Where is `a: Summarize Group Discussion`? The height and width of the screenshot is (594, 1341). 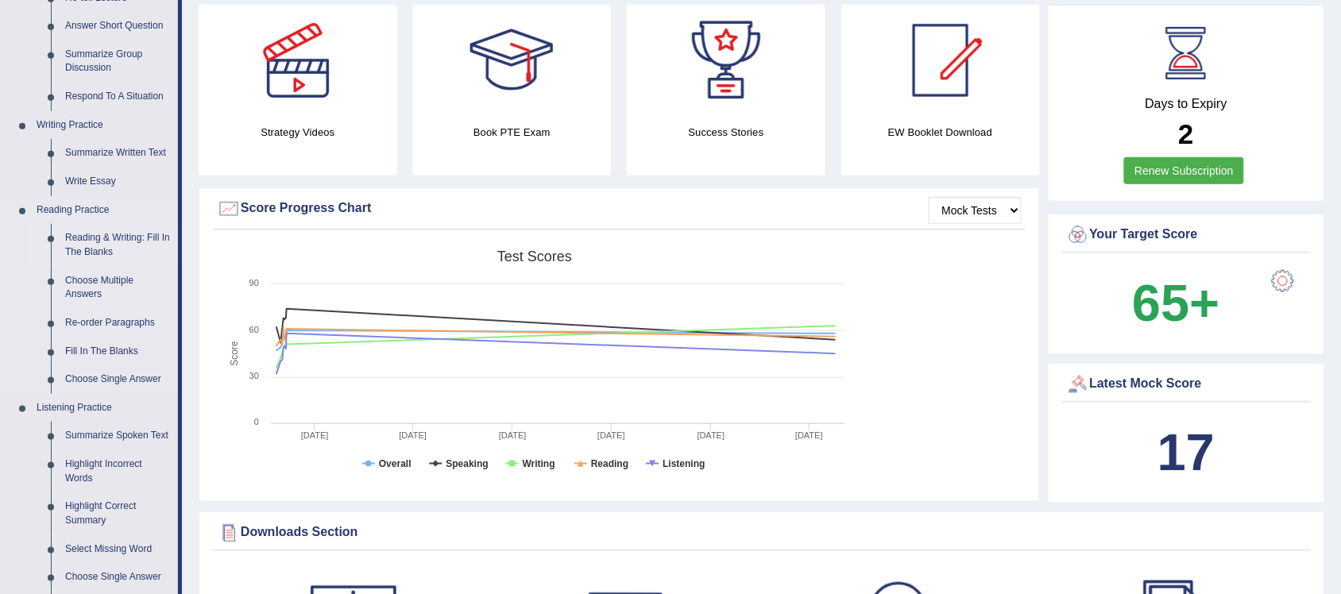 a: Summarize Group Discussion is located at coordinates (118, 61).